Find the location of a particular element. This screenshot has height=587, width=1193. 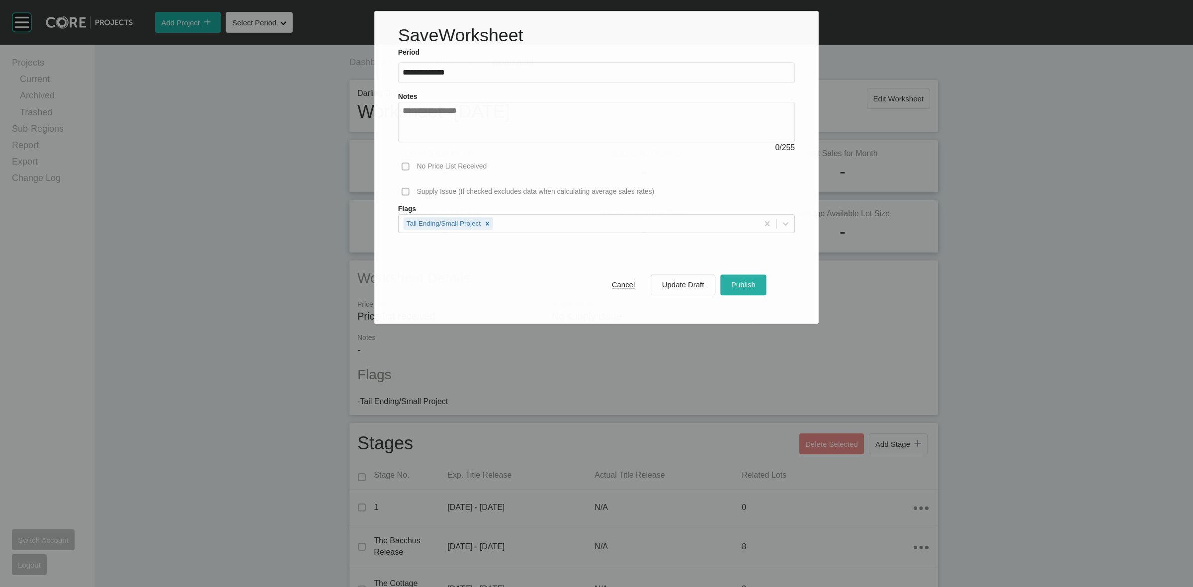

p: Supply Issue (If checked excludes data when calculating average sales rates) is located at coordinates (536, 191).